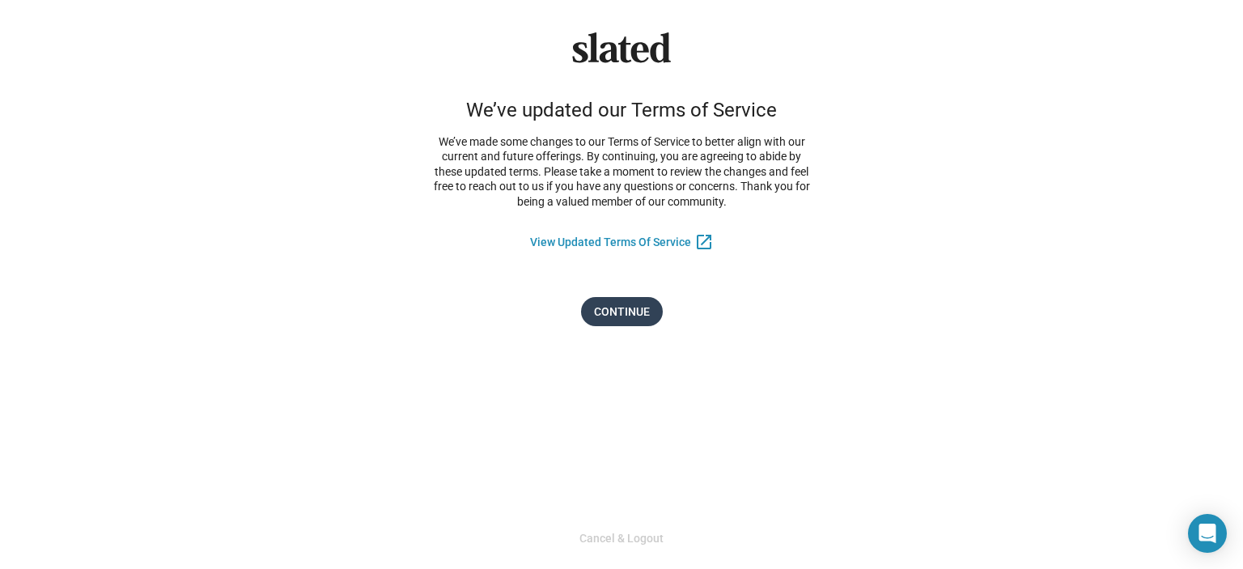  What do you see at coordinates (622, 110) in the screenshot?
I see `div: We’ve updated our Terms of Service` at bounding box center [622, 110].